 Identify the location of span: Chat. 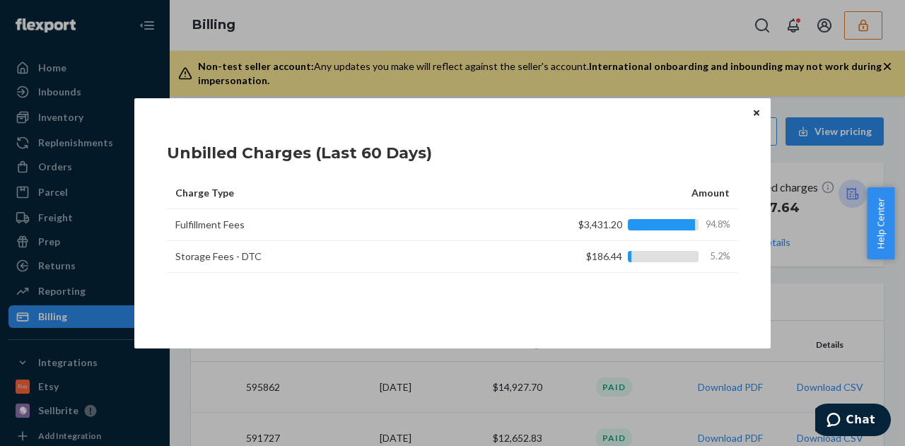
(45, 16).